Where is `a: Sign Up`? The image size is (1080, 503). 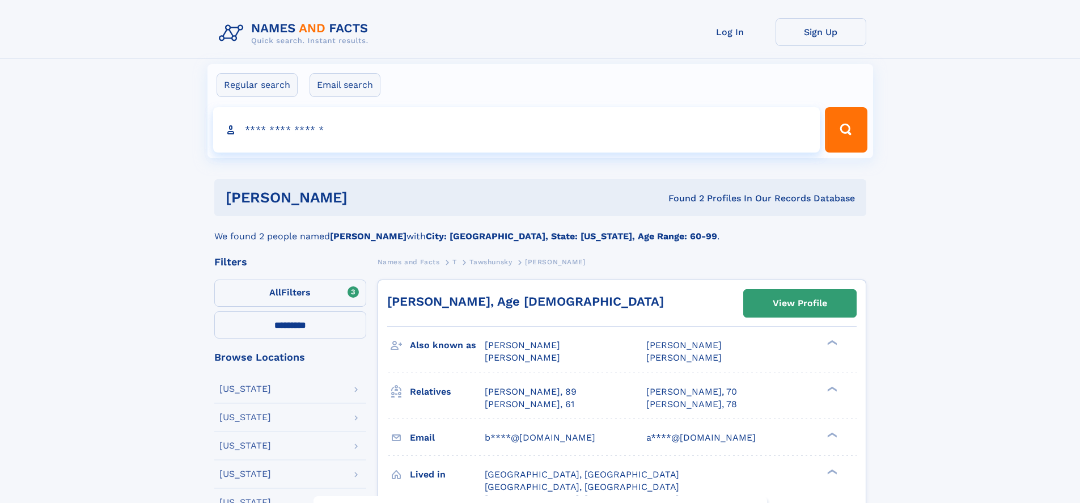
a: Sign Up is located at coordinates (821, 32).